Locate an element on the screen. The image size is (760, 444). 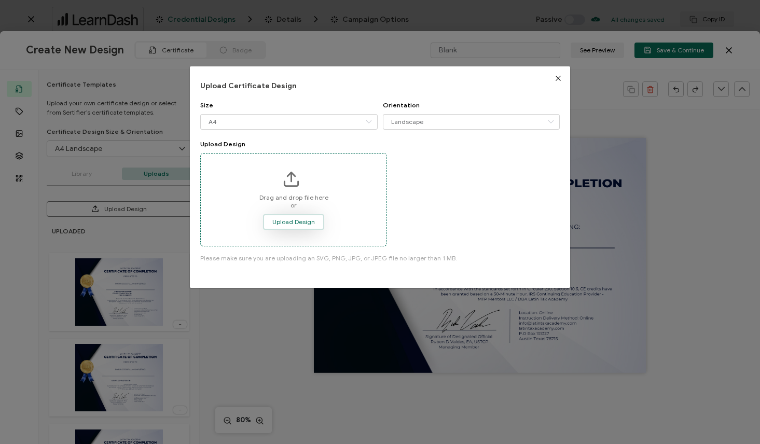
div: Chat Widget is located at coordinates (734, 419).